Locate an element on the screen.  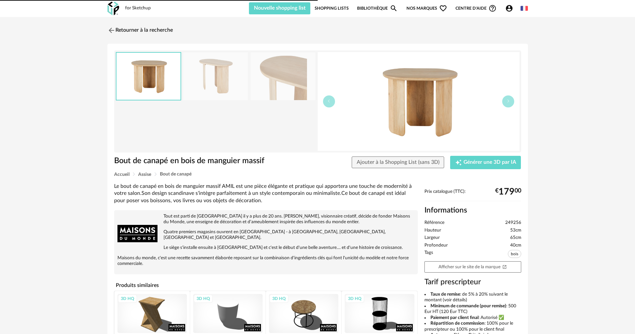
span: Générer une 3D par IA is located at coordinates (490, 162).